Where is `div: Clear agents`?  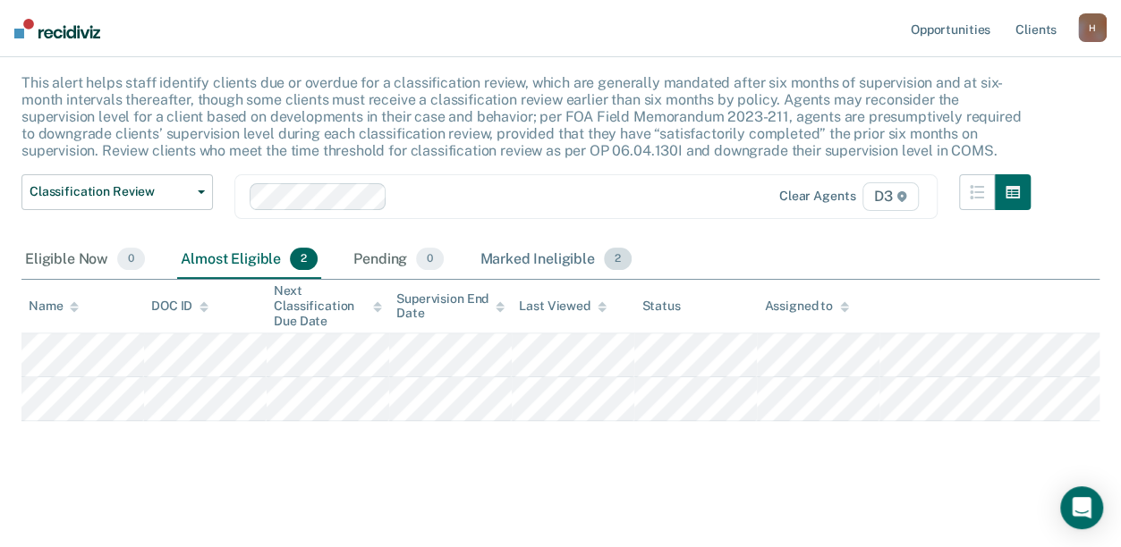 div: Clear agents is located at coordinates (817, 196).